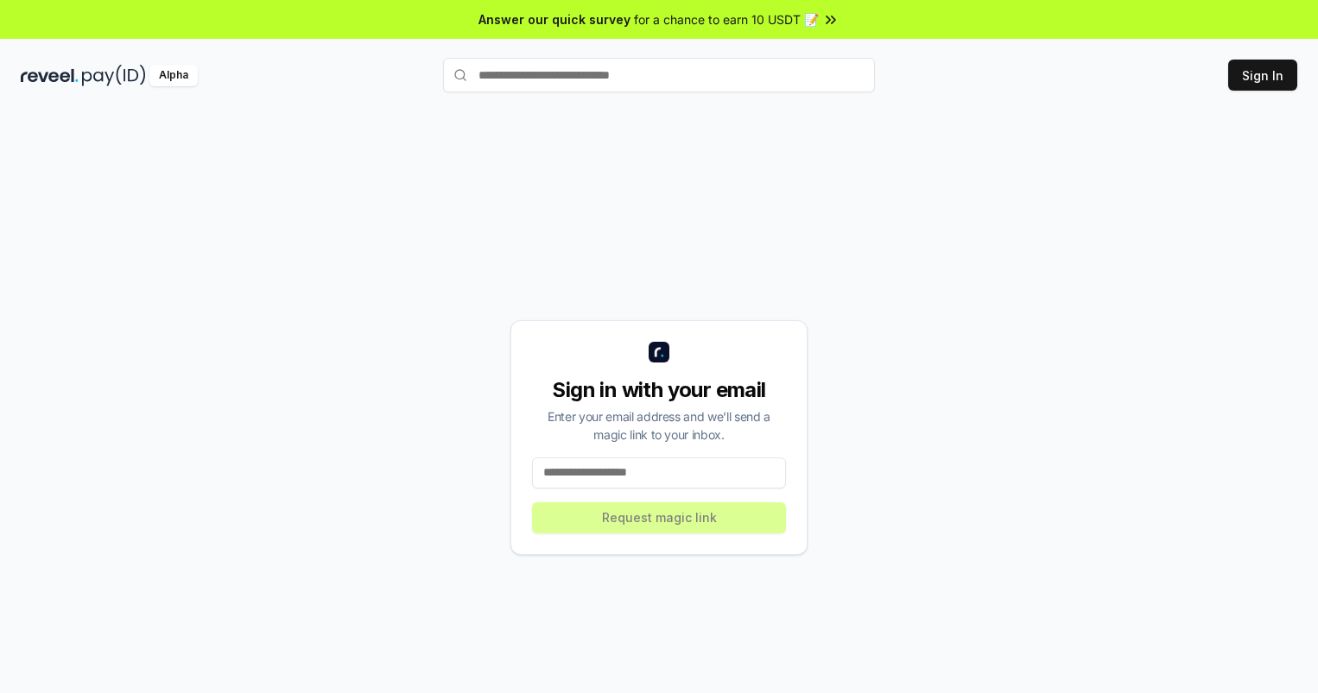 This screenshot has width=1318, height=693. I want to click on div: Alpha, so click(174, 75).